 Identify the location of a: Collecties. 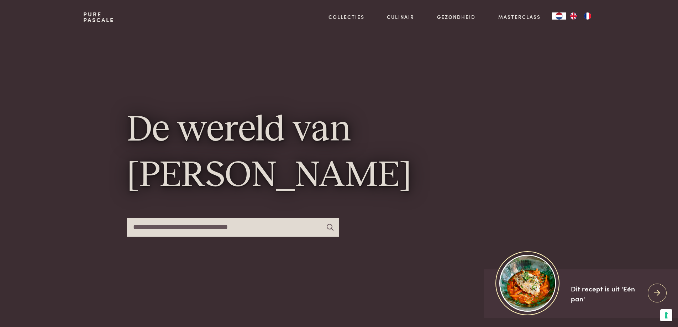
(346, 17).